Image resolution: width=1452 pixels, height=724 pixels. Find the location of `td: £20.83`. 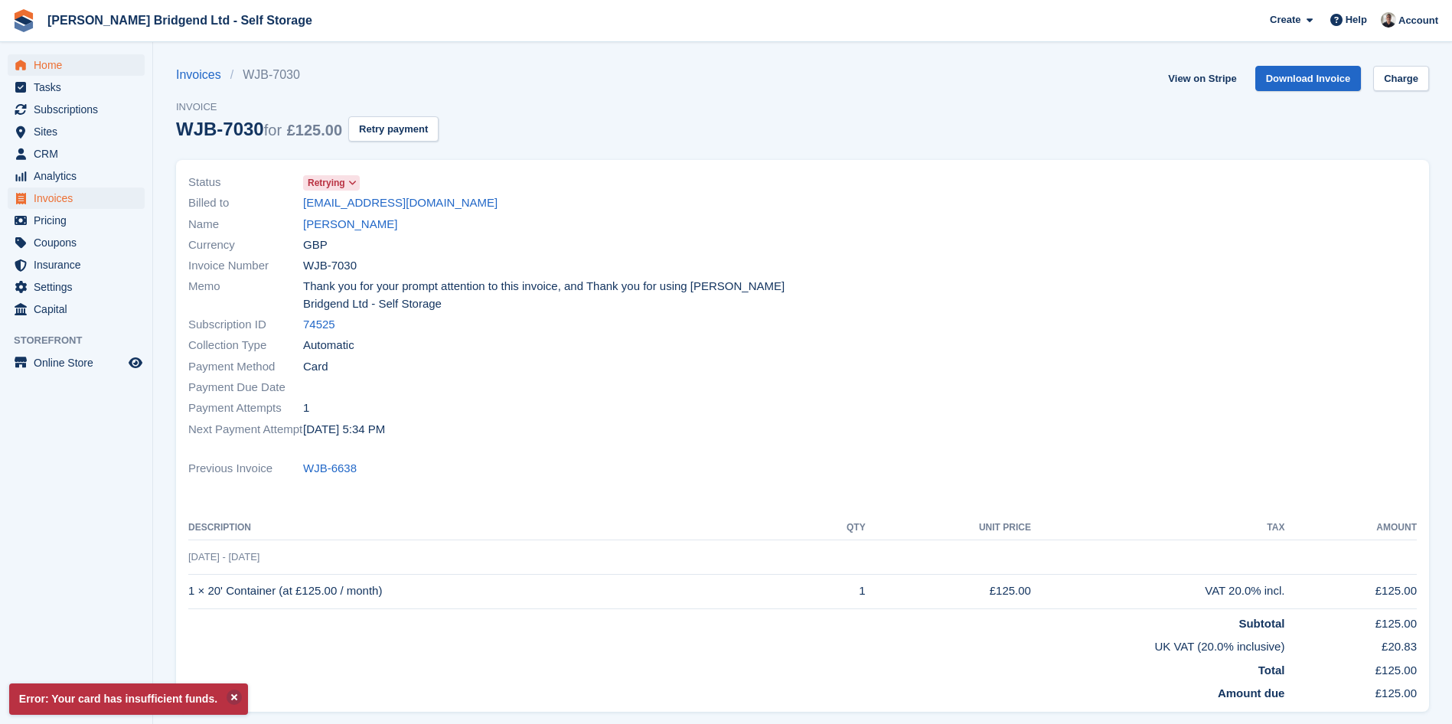

td: £20.83 is located at coordinates (1351, 644).